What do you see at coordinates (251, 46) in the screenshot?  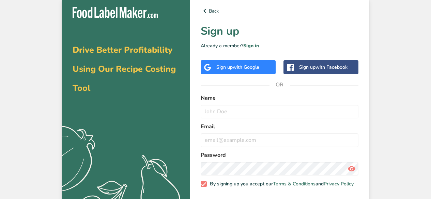 I see `a: Sign in` at bounding box center [251, 46].